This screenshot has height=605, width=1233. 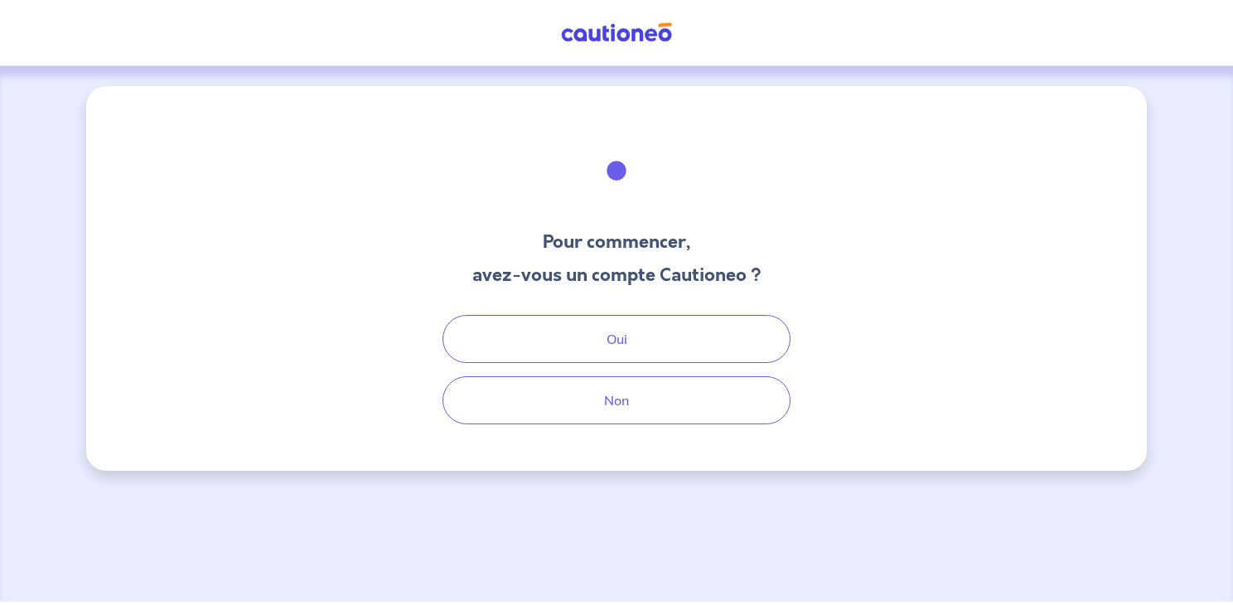 I want to click on h3: Pour commencer,, so click(x=616, y=242).